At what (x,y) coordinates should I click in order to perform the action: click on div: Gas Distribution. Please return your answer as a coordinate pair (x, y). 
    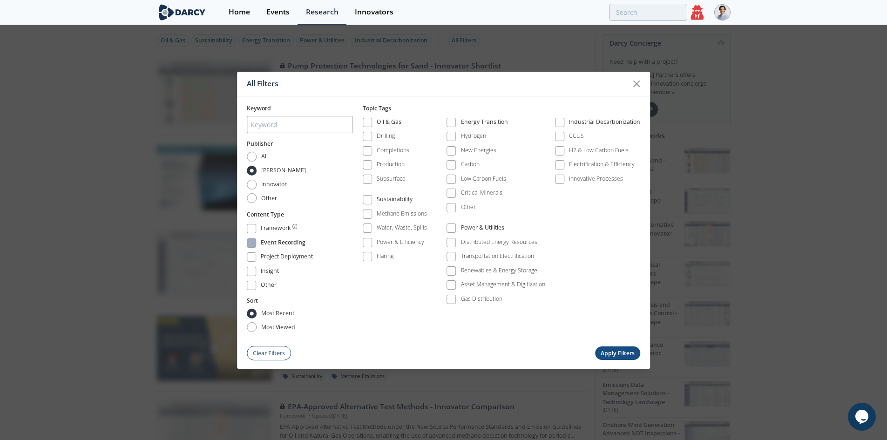
    Looking at the image, I should click on (481, 299).